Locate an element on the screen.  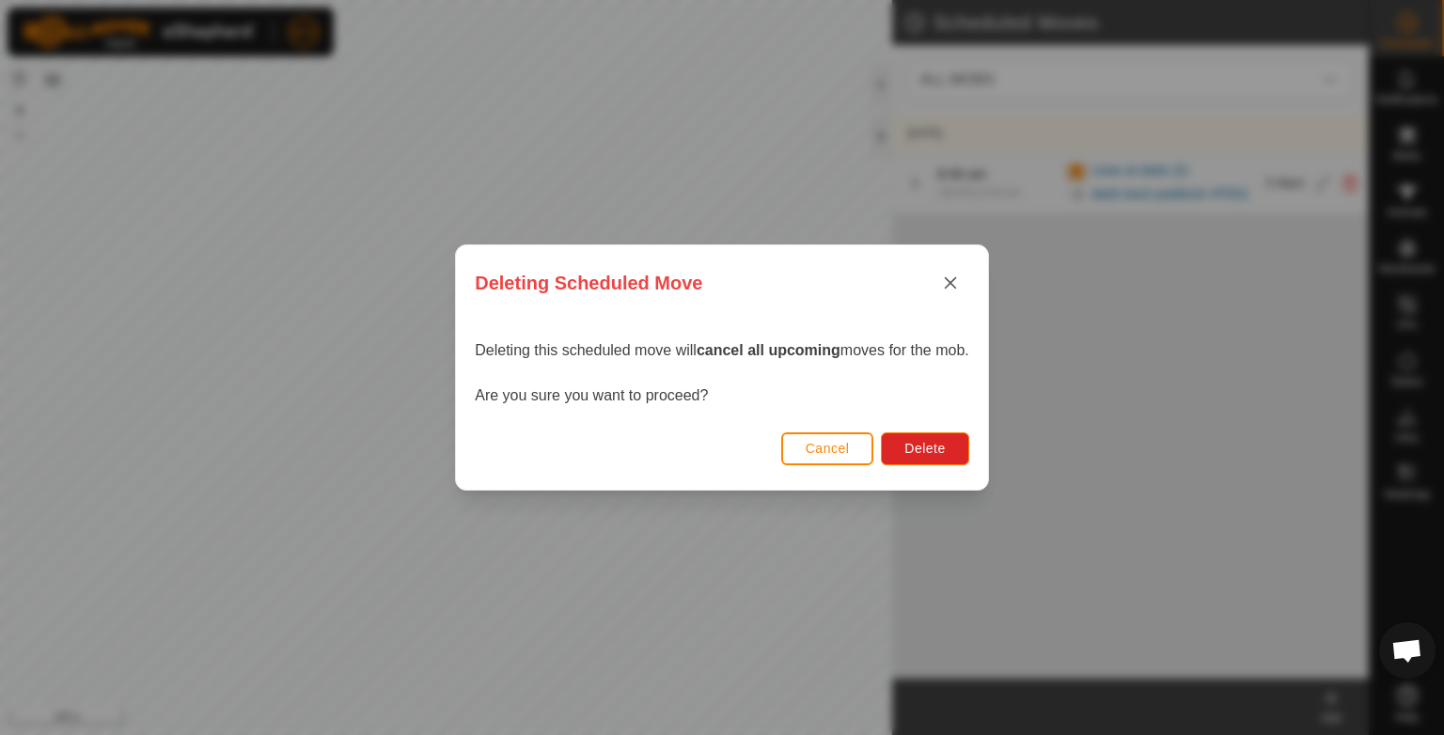
div: Open chat is located at coordinates (1408, 651).